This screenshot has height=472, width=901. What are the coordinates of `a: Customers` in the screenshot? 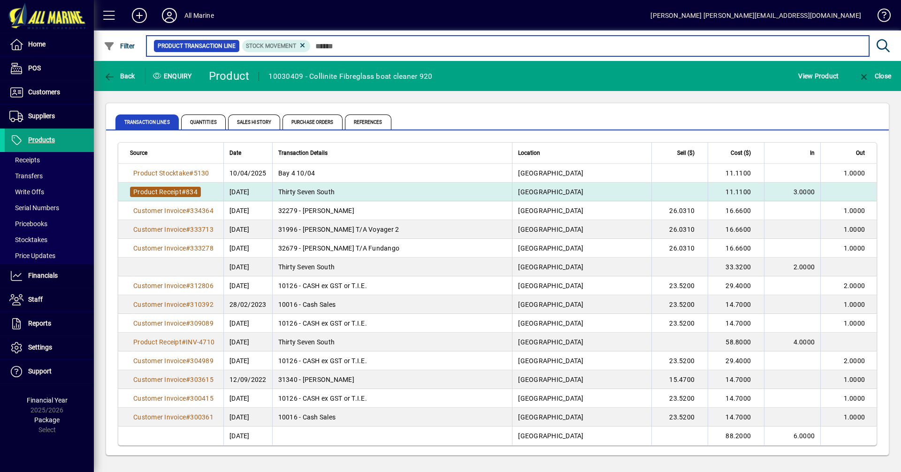 It's located at (49, 92).